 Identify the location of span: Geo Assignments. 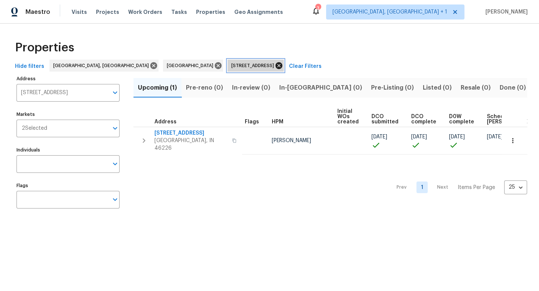
(259, 12).